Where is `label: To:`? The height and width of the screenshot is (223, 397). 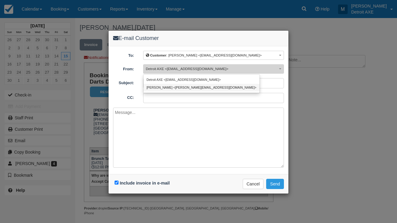 label: To: is located at coordinates (124, 55).